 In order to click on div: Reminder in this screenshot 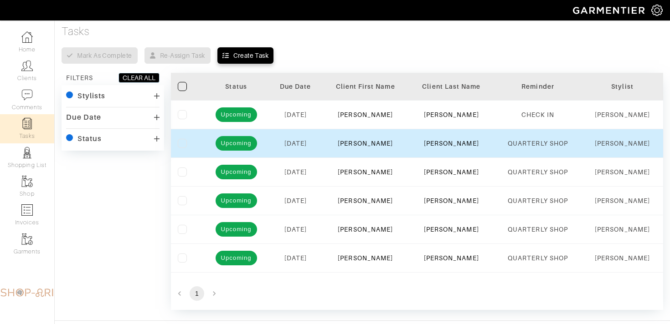, I will do `click(537, 87)`.